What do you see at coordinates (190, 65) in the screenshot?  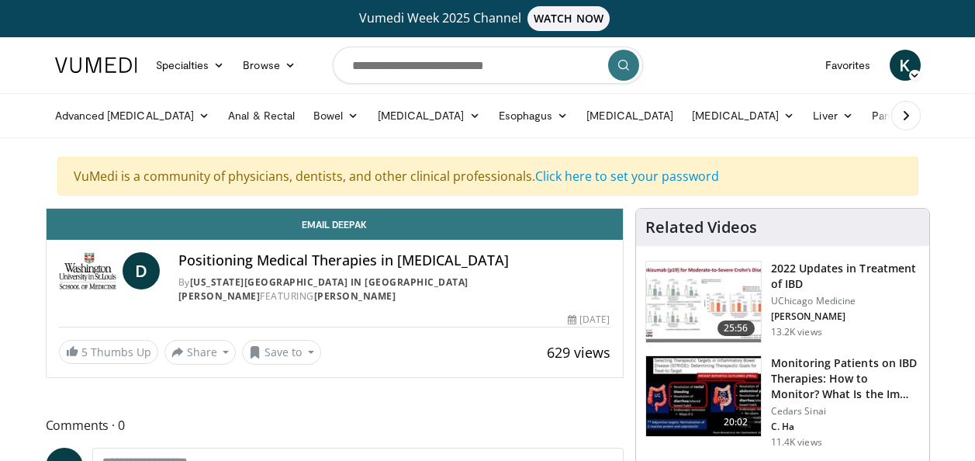 I see `a: Specialties` at bounding box center [190, 65].